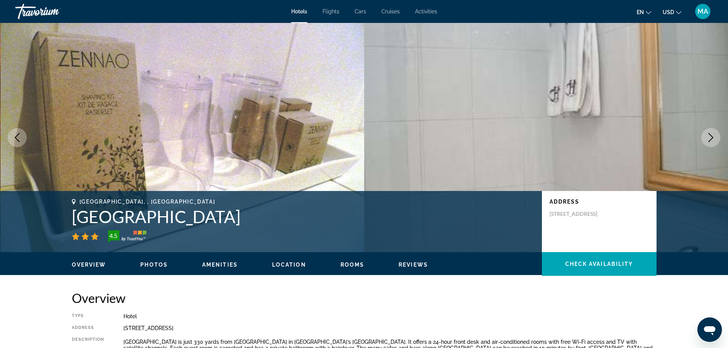 Image resolution: width=728 pixels, height=348 pixels. I want to click on span: Amenities, so click(220, 265).